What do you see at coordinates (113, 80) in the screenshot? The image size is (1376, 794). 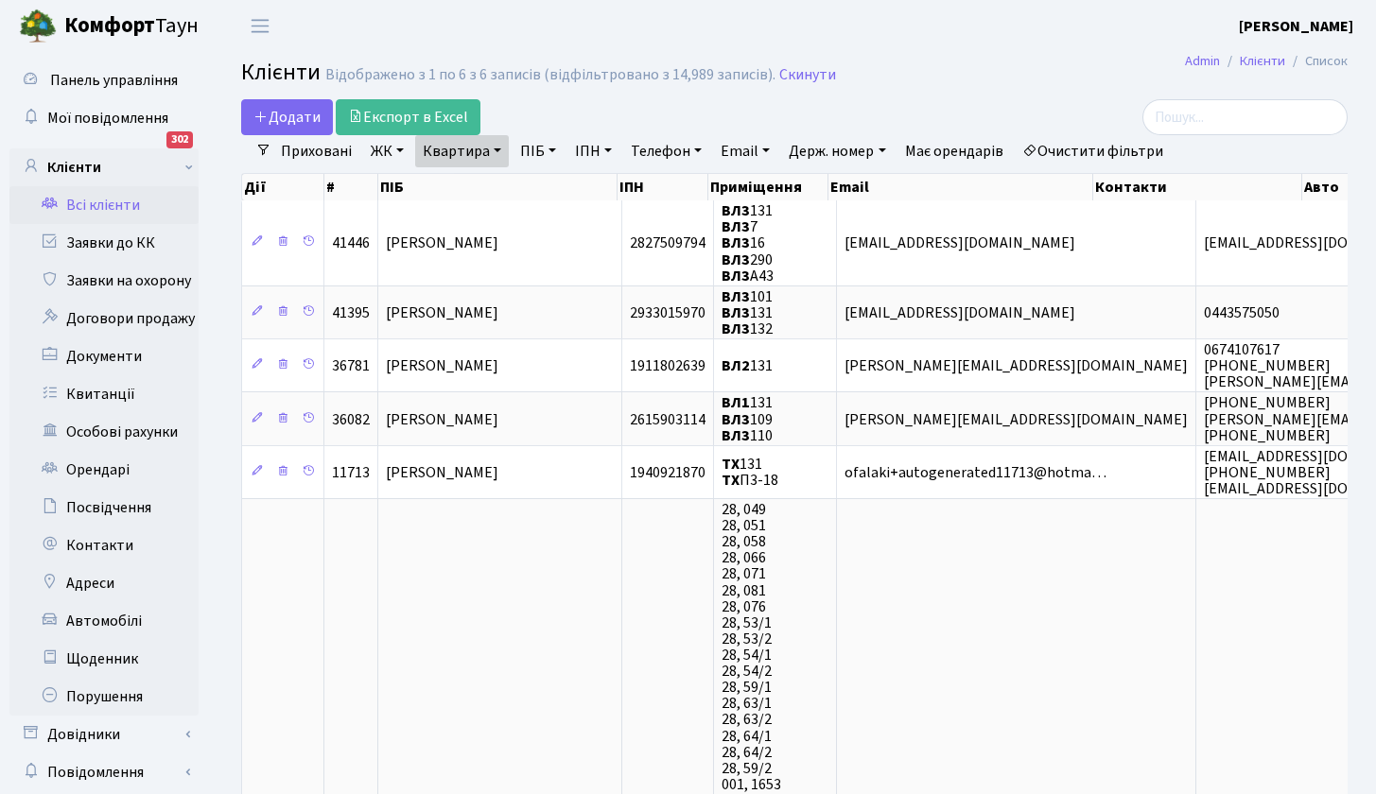 I see `span: Панель управління` at bounding box center [113, 80].